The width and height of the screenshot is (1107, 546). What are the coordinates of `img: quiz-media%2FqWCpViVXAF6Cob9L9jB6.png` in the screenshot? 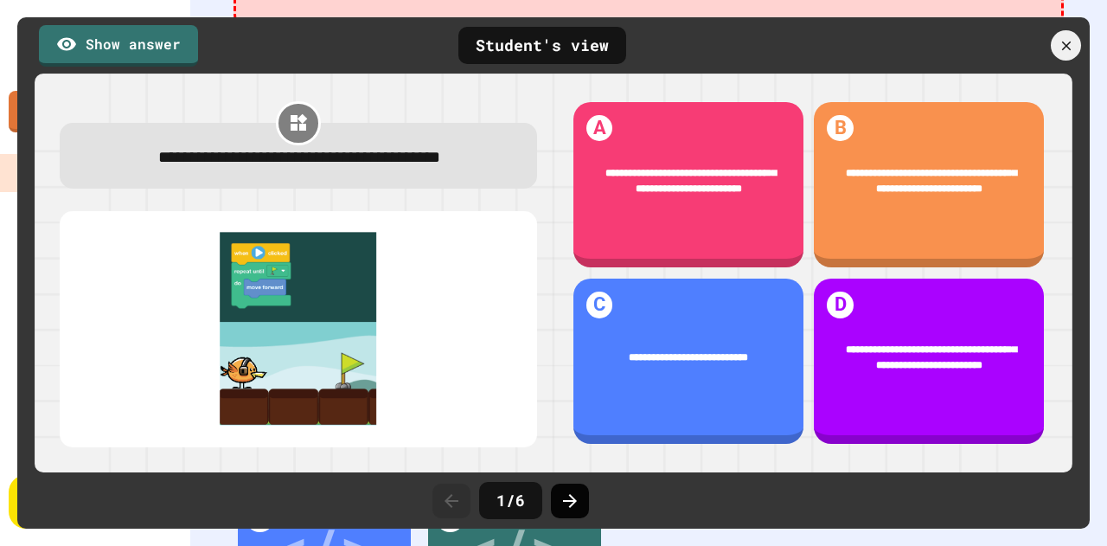 It's located at (298, 329).